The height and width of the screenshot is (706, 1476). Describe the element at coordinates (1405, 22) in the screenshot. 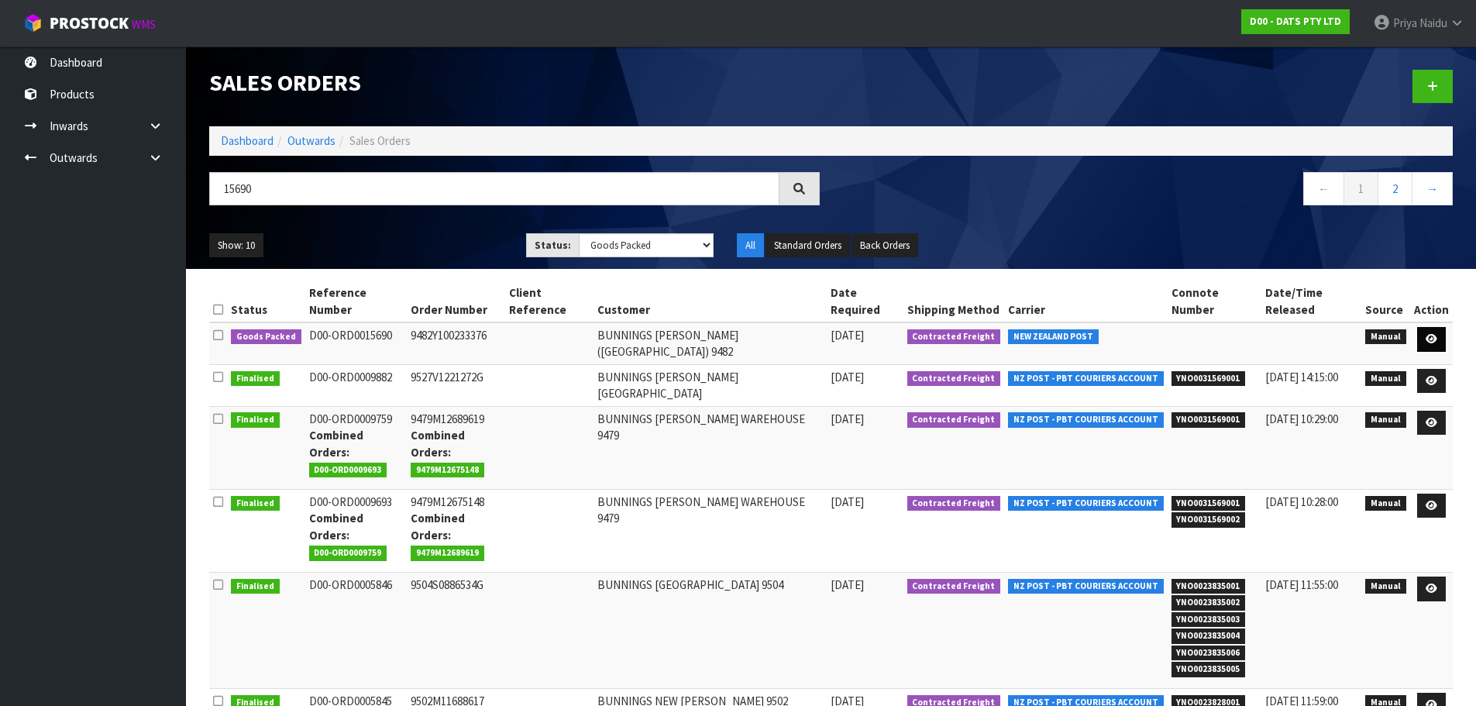

I see `span: Priya` at that location.